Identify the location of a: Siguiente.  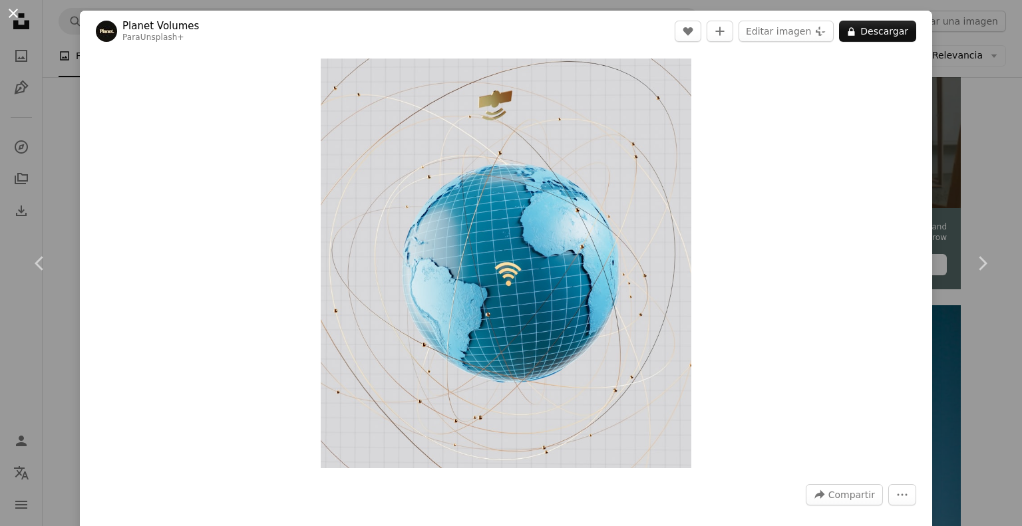
(982, 263).